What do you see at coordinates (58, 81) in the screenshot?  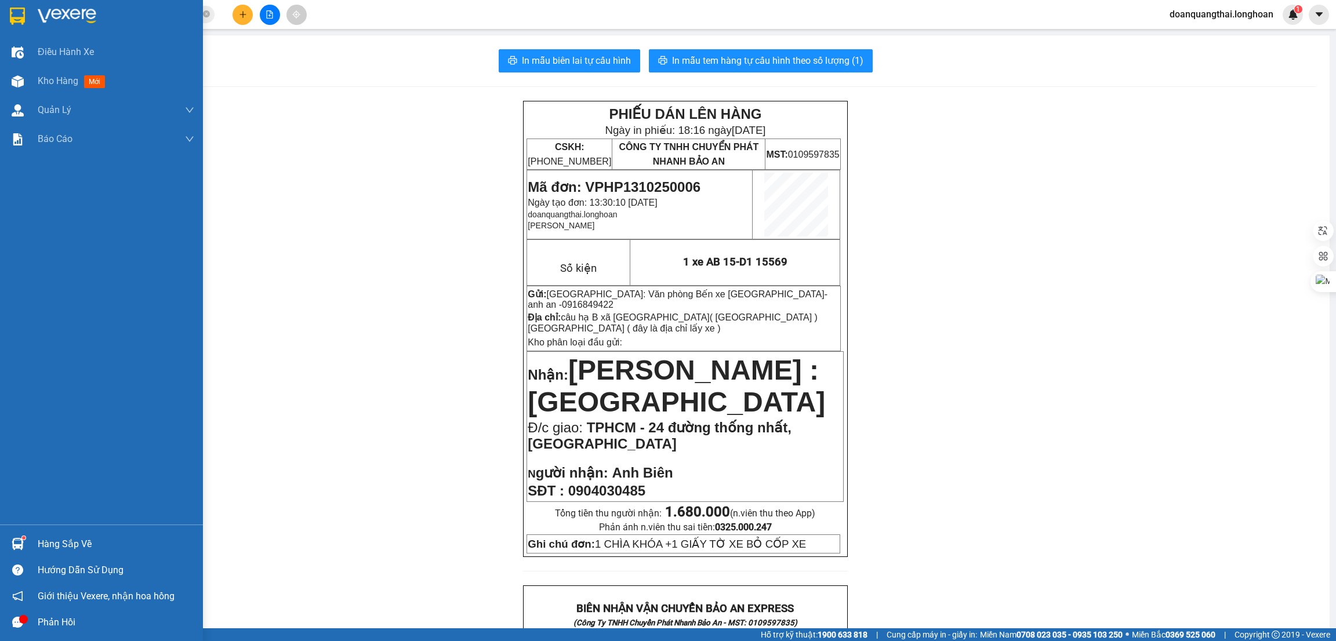 I see `span: Kho hàng` at bounding box center [58, 81].